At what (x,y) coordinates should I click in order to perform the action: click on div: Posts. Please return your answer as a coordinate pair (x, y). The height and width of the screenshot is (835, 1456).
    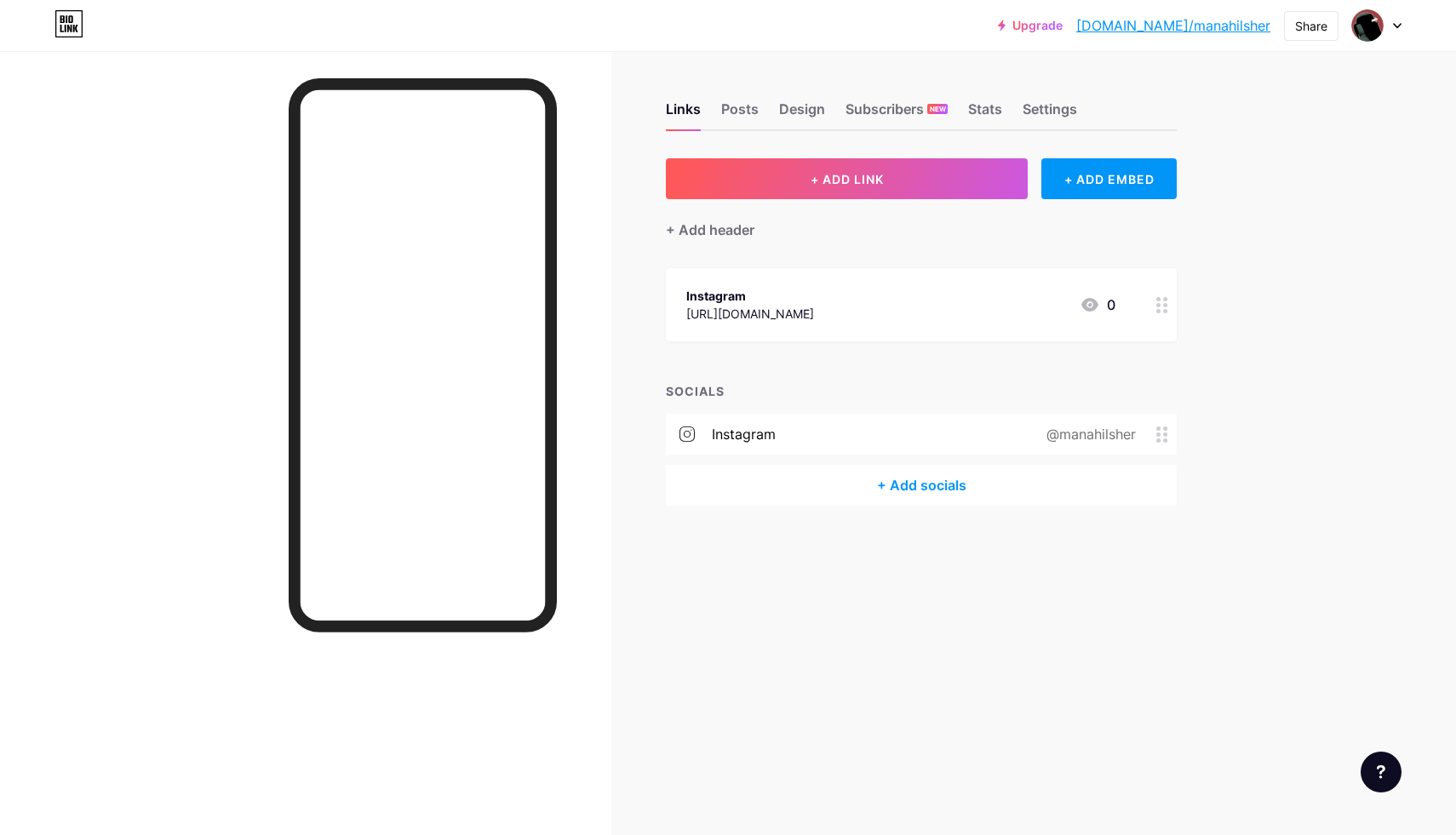
    Looking at the image, I should click on (740, 114).